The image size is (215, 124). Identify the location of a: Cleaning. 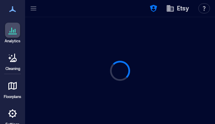
(13, 61).